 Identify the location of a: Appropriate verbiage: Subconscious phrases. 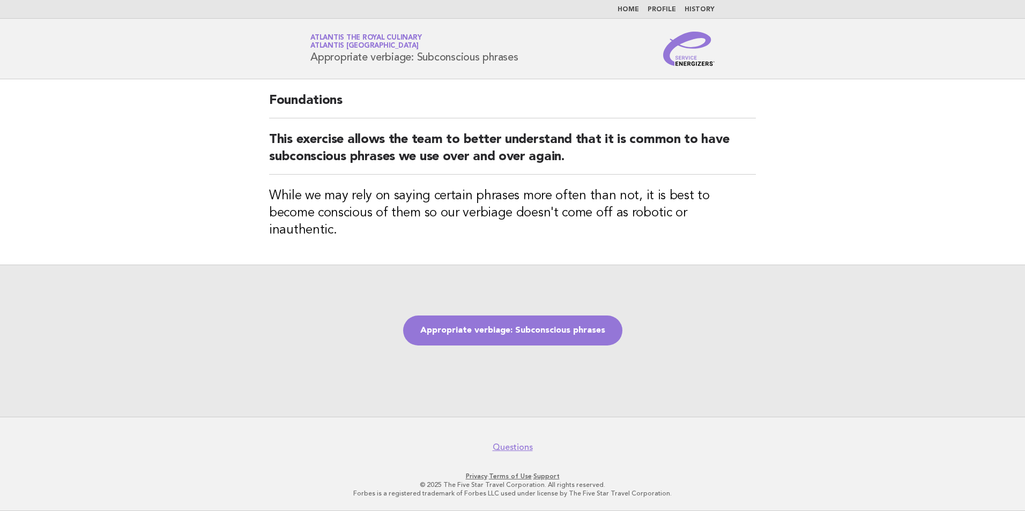
(512, 331).